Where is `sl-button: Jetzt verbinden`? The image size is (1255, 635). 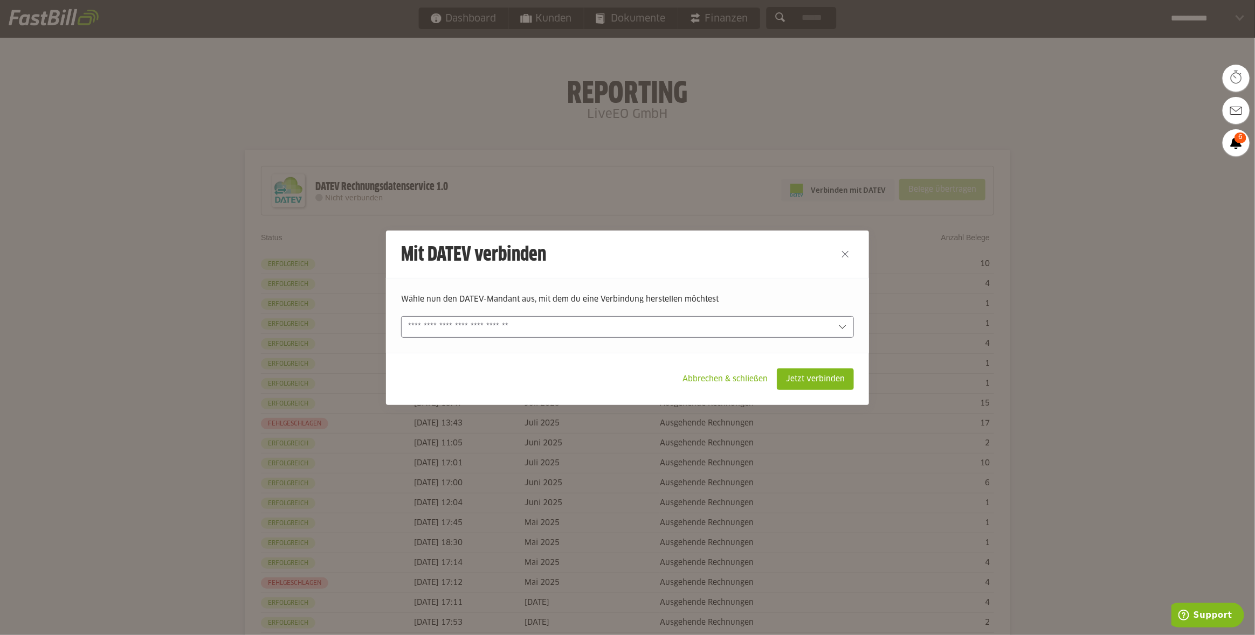 sl-button: Jetzt verbinden is located at coordinates (815, 379).